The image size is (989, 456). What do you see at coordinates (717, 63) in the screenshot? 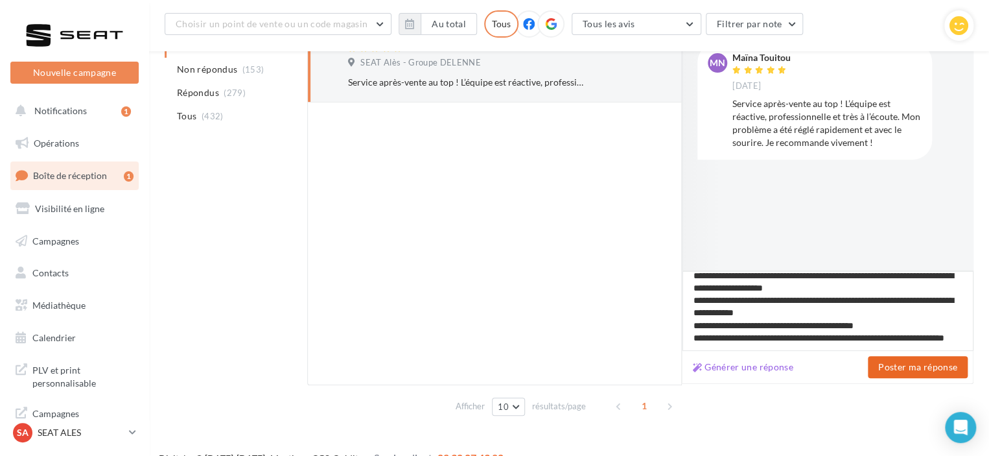
I see `span: Mn` at bounding box center [717, 63].